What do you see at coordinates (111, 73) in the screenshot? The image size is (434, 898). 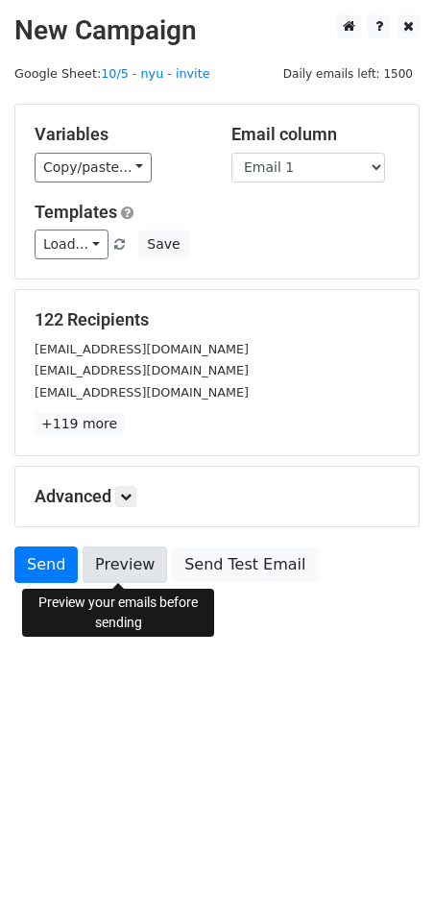 I see `small: Google Sheet:` at bounding box center [111, 73].